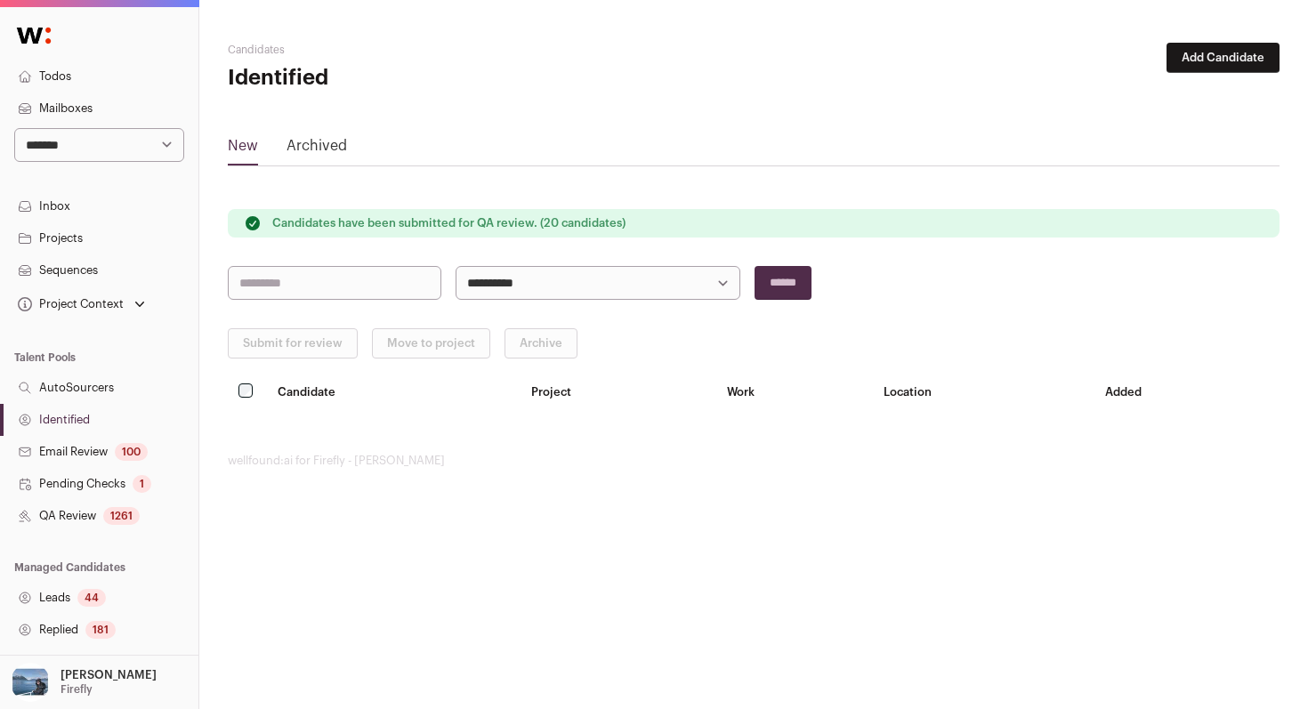 This screenshot has height=709, width=1308. What do you see at coordinates (141, 484) in the screenshot?
I see `div: 1` at bounding box center [141, 484].